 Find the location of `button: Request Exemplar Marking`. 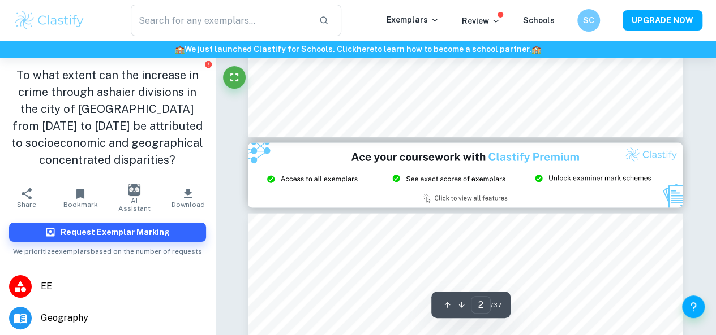

button: Request Exemplar Marking is located at coordinates (107, 233).